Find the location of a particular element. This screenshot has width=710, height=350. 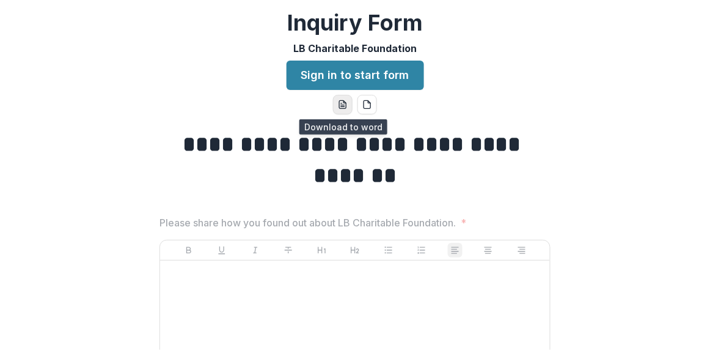

a: Sign in to start form is located at coordinates (355, 75).